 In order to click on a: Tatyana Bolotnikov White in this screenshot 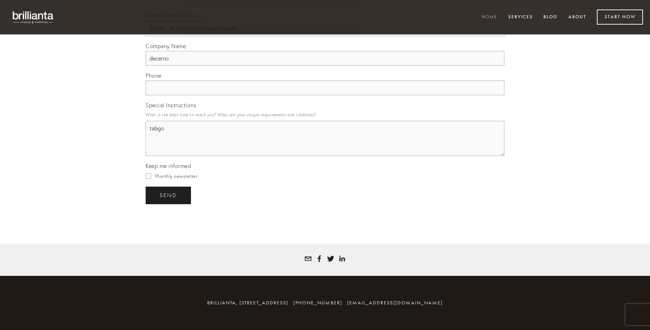, I will do `click(319, 259)`.